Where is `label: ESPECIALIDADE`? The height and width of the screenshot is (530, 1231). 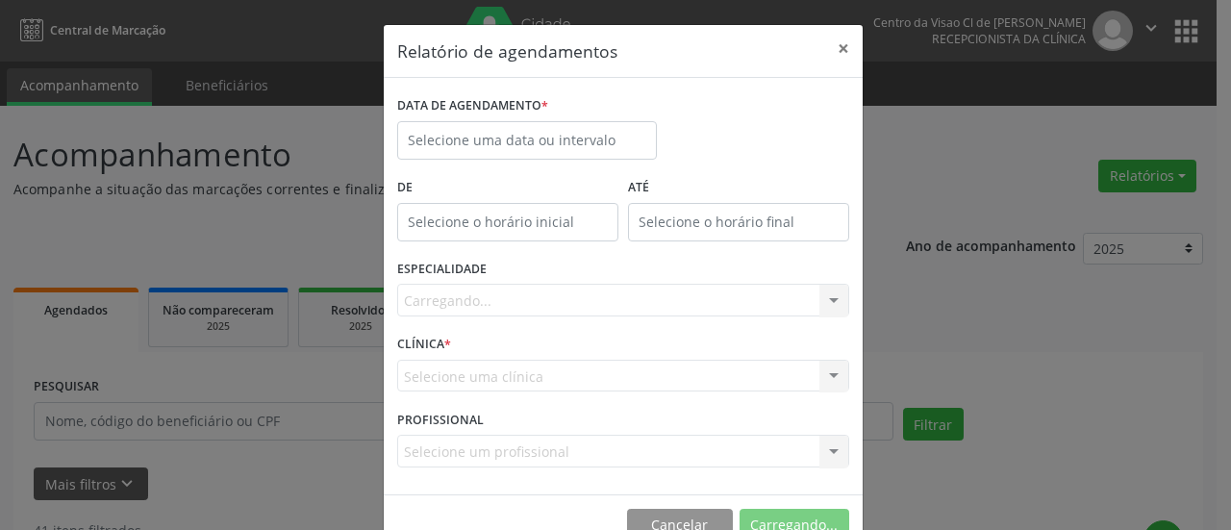
label: ESPECIALIDADE is located at coordinates (441, 269).